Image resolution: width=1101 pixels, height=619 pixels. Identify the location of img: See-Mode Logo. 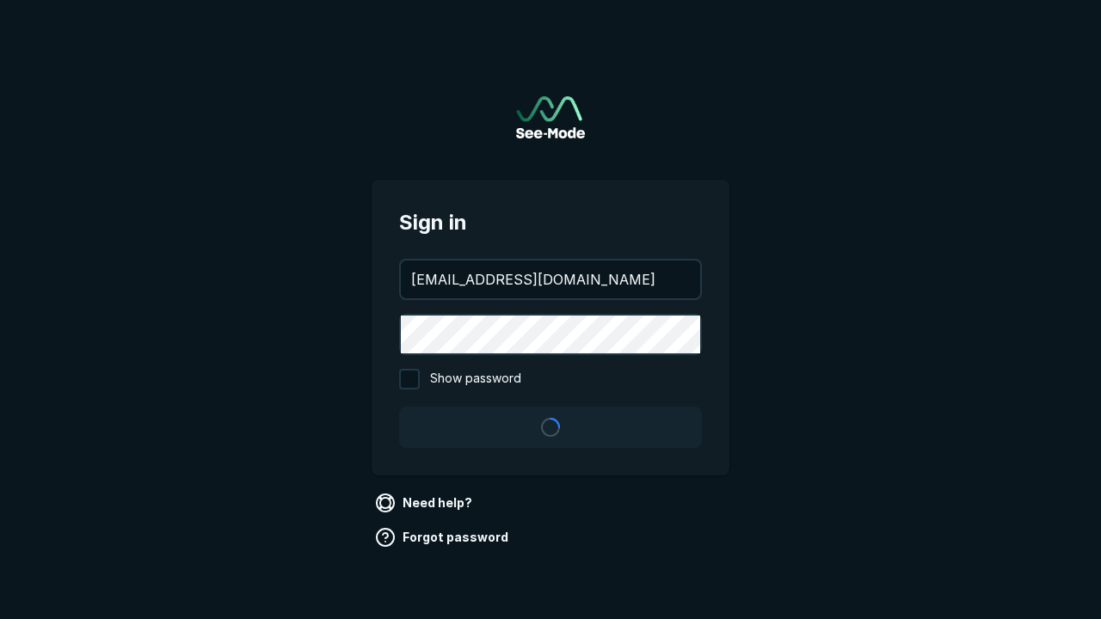
(550, 117).